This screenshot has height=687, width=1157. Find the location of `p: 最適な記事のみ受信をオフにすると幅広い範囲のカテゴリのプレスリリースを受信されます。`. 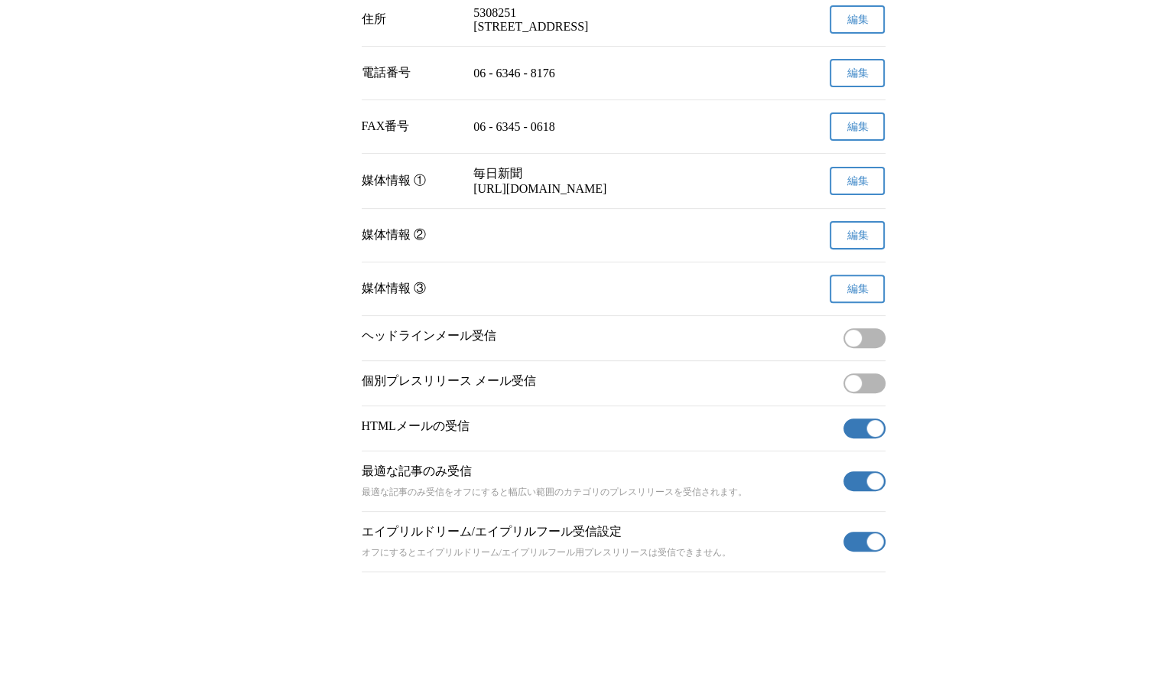

p: 最適な記事のみ受信をオフにすると幅広い範囲のカテゴリのプレスリリースを受信されます。 is located at coordinates (600, 492).